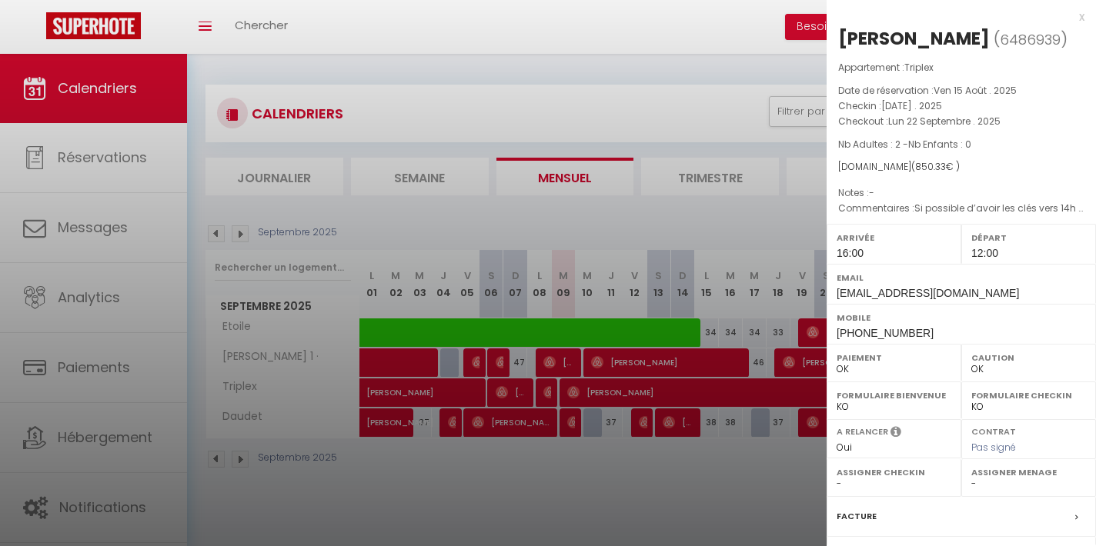 Image resolution: width=1096 pixels, height=546 pixels. I want to click on span: Pas signé, so click(993, 447).